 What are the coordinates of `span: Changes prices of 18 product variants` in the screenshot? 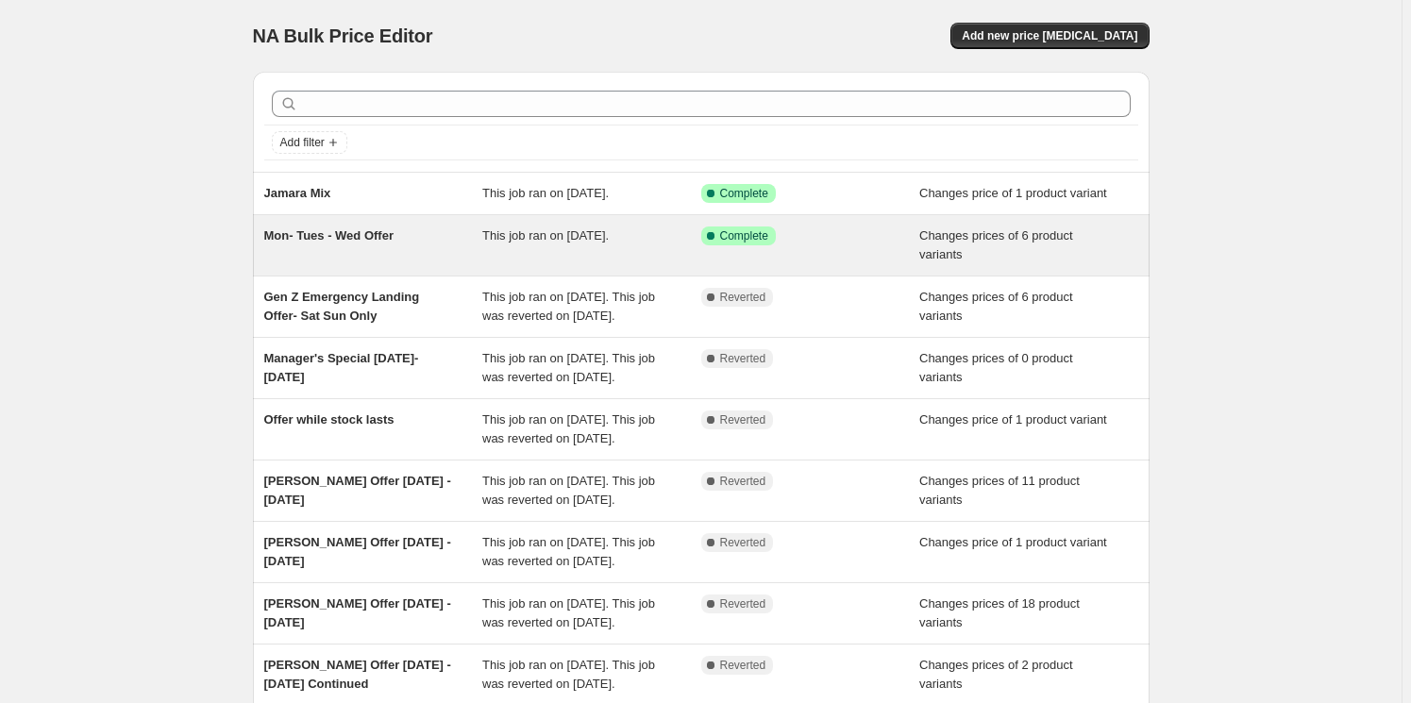 It's located at (999, 612).